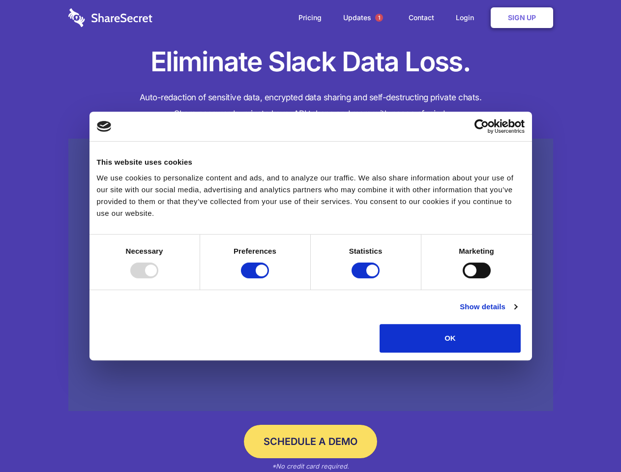  What do you see at coordinates (450, 339) in the screenshot?
I see `button: OK` at bounding box center [450, 339].